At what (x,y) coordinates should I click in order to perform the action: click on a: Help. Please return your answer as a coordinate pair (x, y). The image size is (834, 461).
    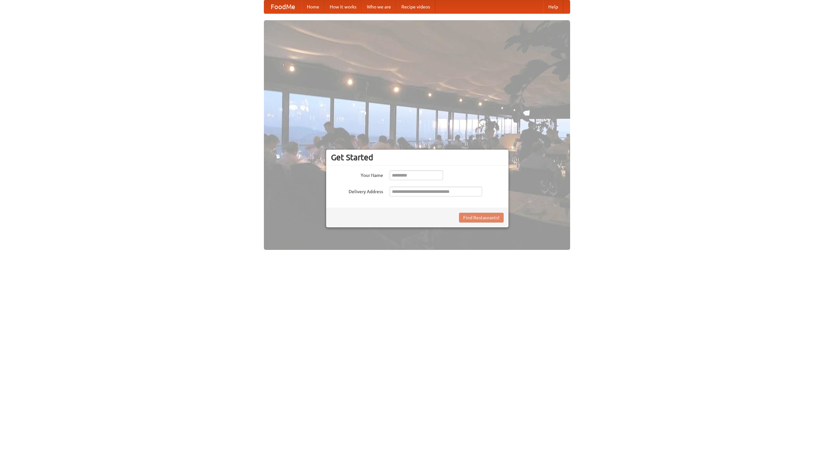
    Looking at the image, I should click on (553, 7).